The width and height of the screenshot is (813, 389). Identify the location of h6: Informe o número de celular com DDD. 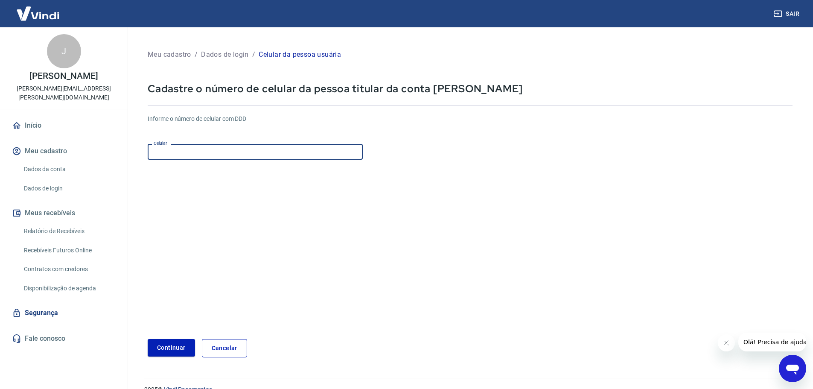
(470, 119).